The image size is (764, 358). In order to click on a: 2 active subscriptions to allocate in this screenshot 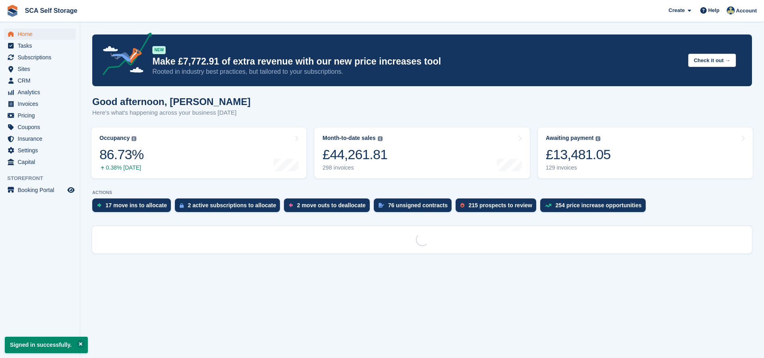, I will do `click(230, 207)`.